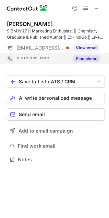  Describe the element at coordinates (56, 159) in the screenshot. I see `button: Notes` at that location.